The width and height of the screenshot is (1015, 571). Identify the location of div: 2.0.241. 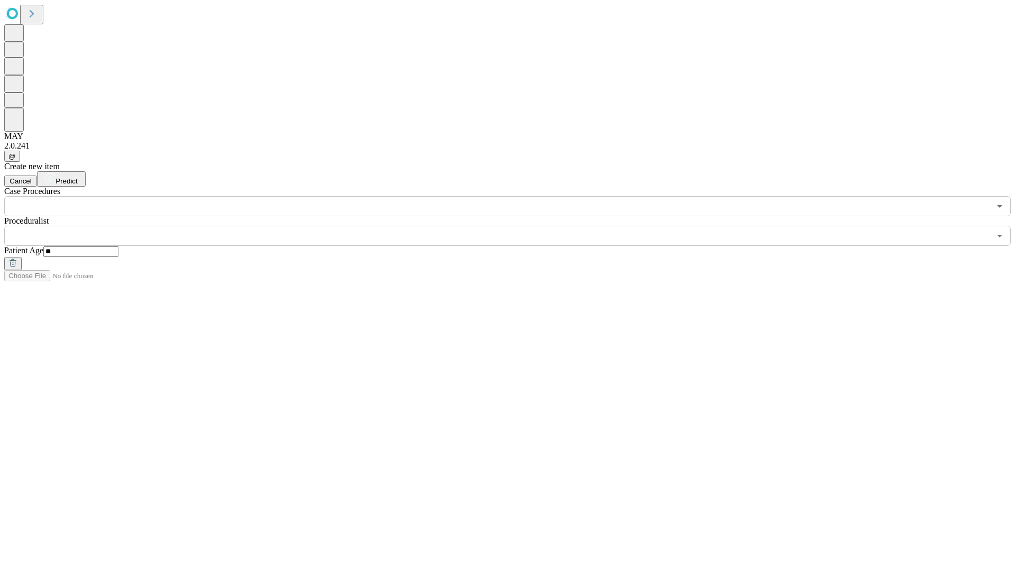
(507, 146).